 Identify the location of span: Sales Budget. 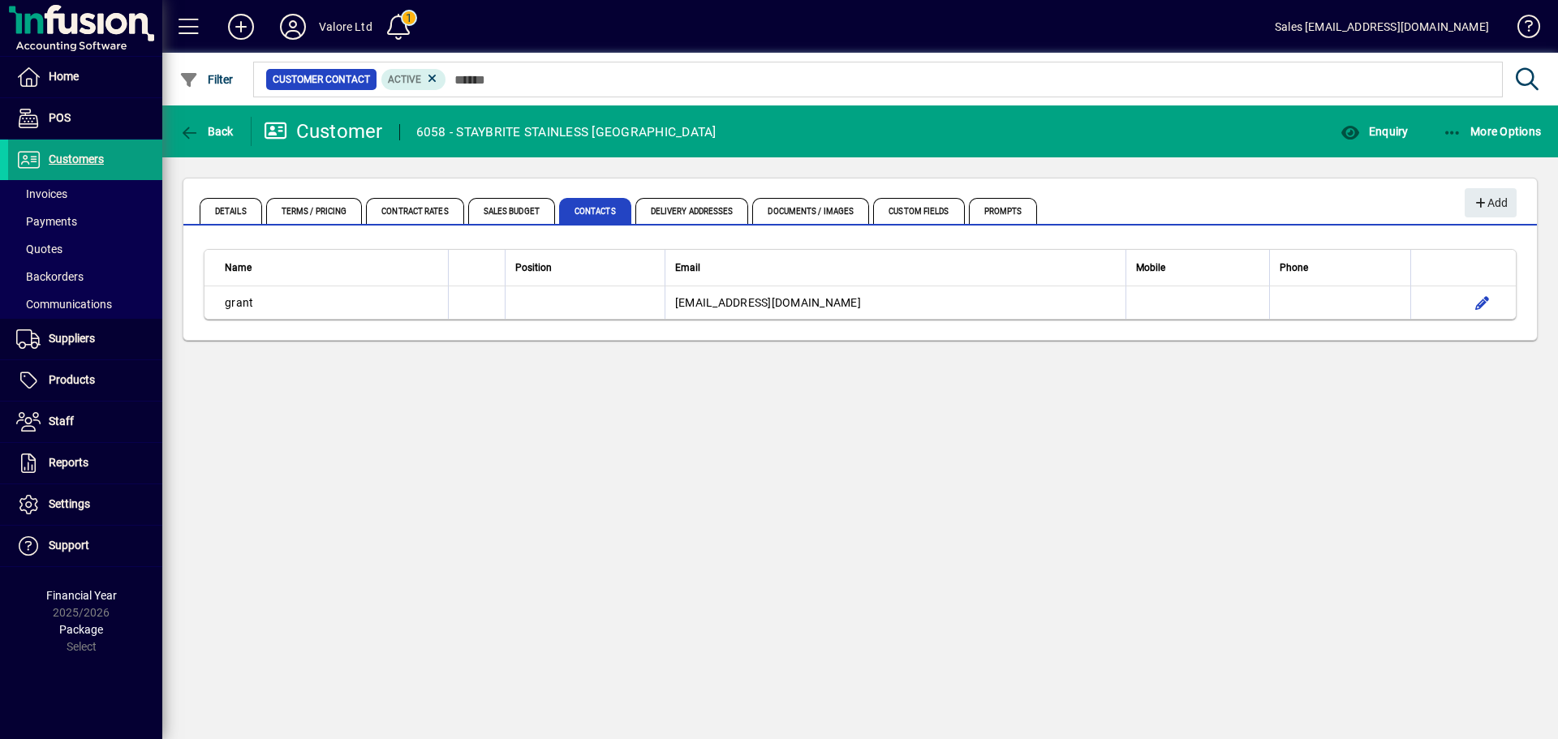
(511, 211).